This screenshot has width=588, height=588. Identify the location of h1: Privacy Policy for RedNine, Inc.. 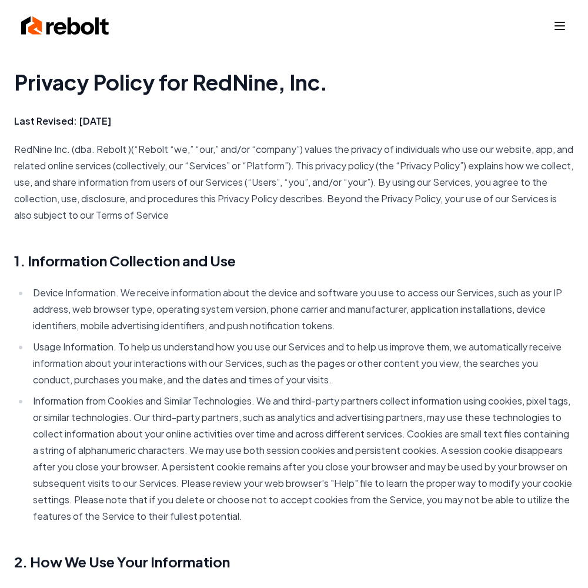
(294, 82).